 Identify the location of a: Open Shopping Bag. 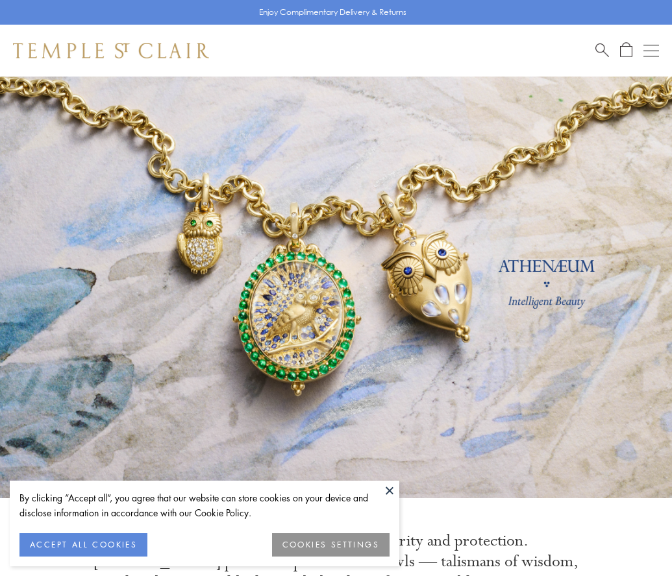
(625, 50).